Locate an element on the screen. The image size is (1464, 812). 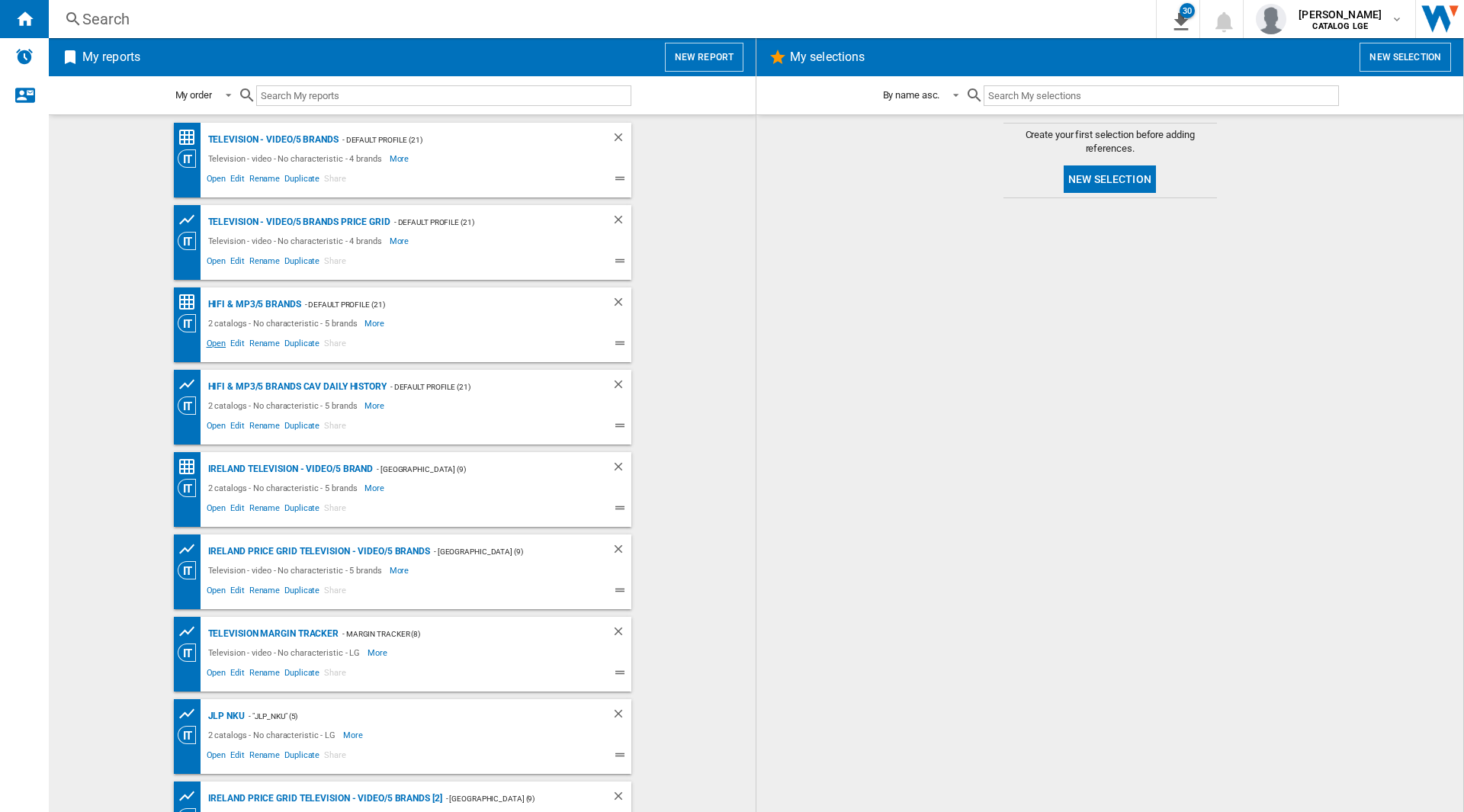
div: By name asc. is located at coordinates (911, 94).